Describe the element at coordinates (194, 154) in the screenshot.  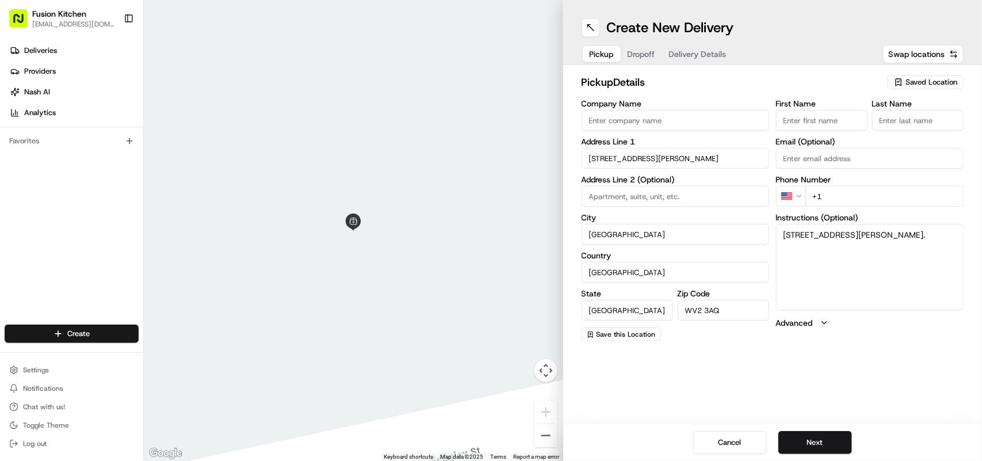
I see `button: See all` at that location.